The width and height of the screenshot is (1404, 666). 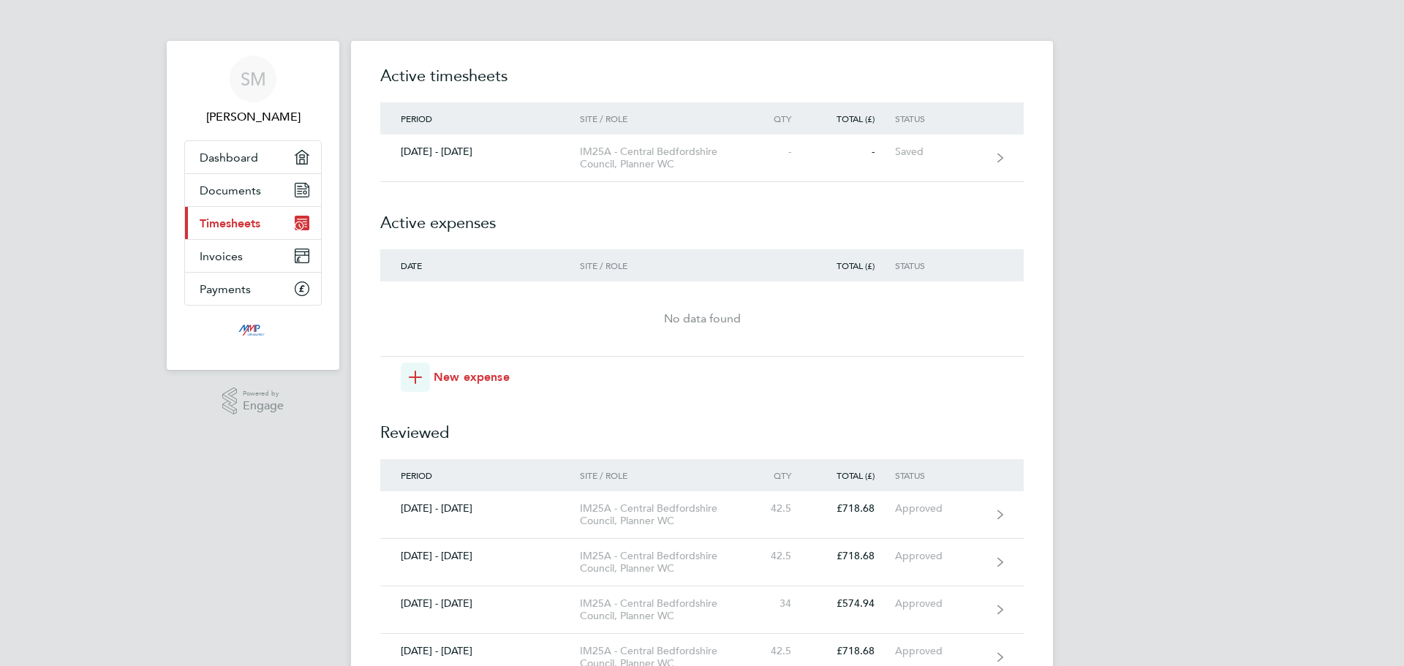 What do you see at coordinates (940, 151) in the screenshot?
I see `div: Saved` at bounding box center [940, 151].